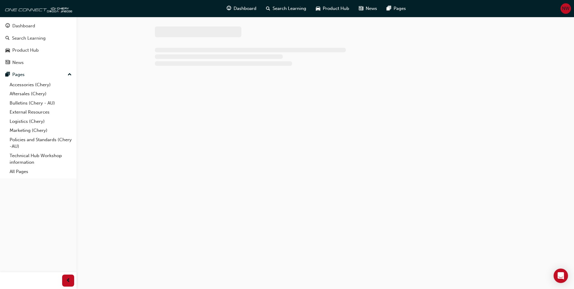 This screenshot has height=289, width=574. I want to click on span: NW, so click(566, 8).